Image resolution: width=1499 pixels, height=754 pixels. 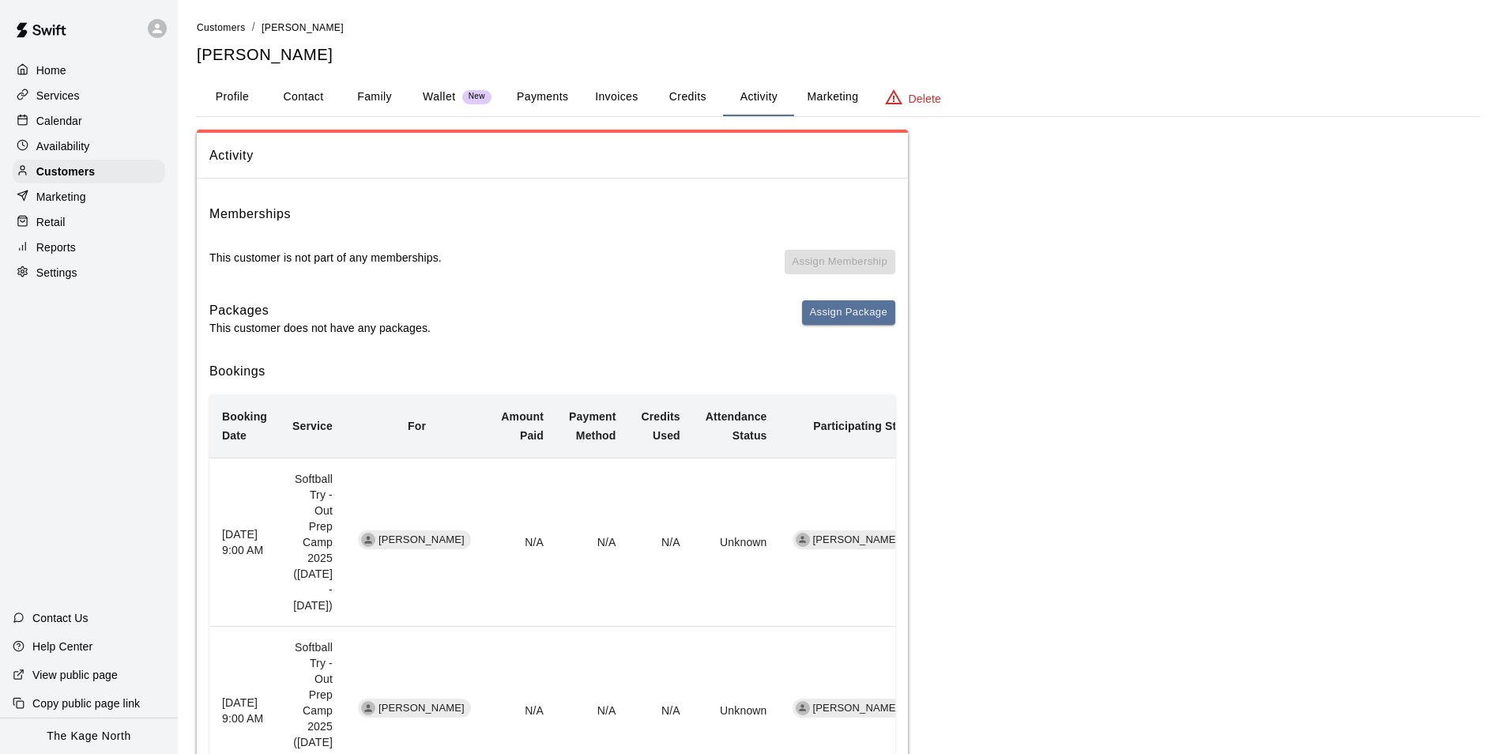 What do you see at coordinates (51, 70) in the screenshot?
I see `p: Home` at bounding box center [51, 70].